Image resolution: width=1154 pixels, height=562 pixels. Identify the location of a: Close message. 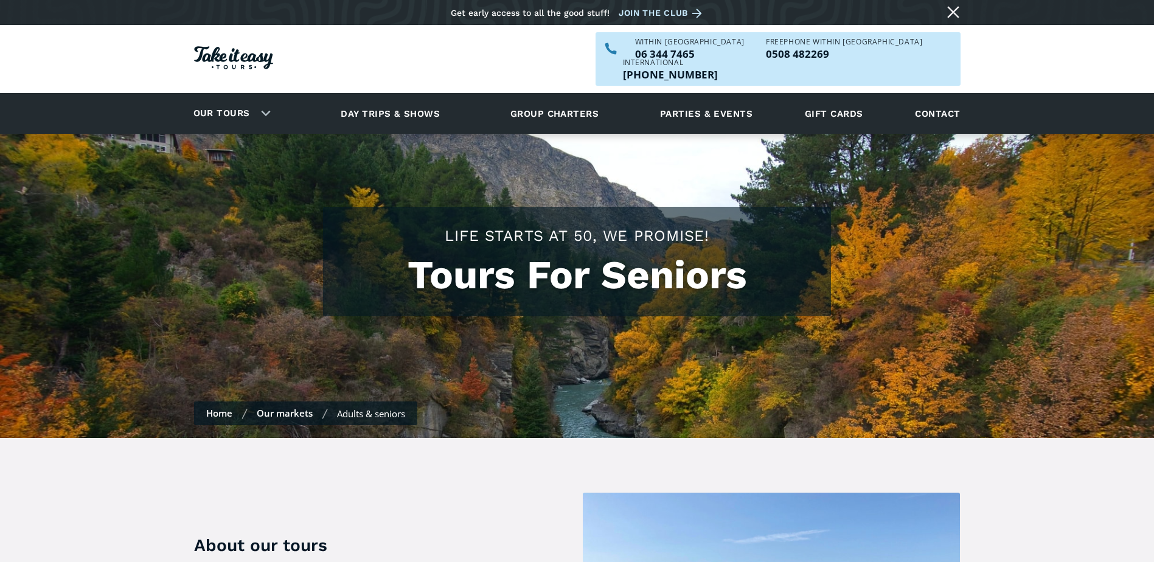
(953, 12).